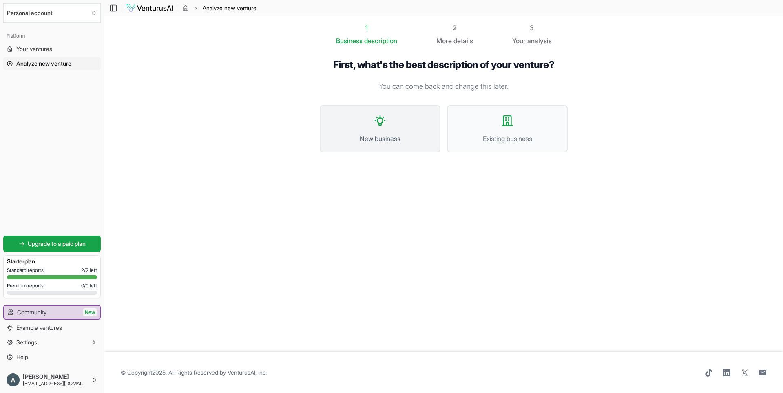 The width and height of the screenshot is (783, 393). What do you see at coordinates (22, 357) in the screenshot?
I see `span: Help` at bounding box center [22, 357].